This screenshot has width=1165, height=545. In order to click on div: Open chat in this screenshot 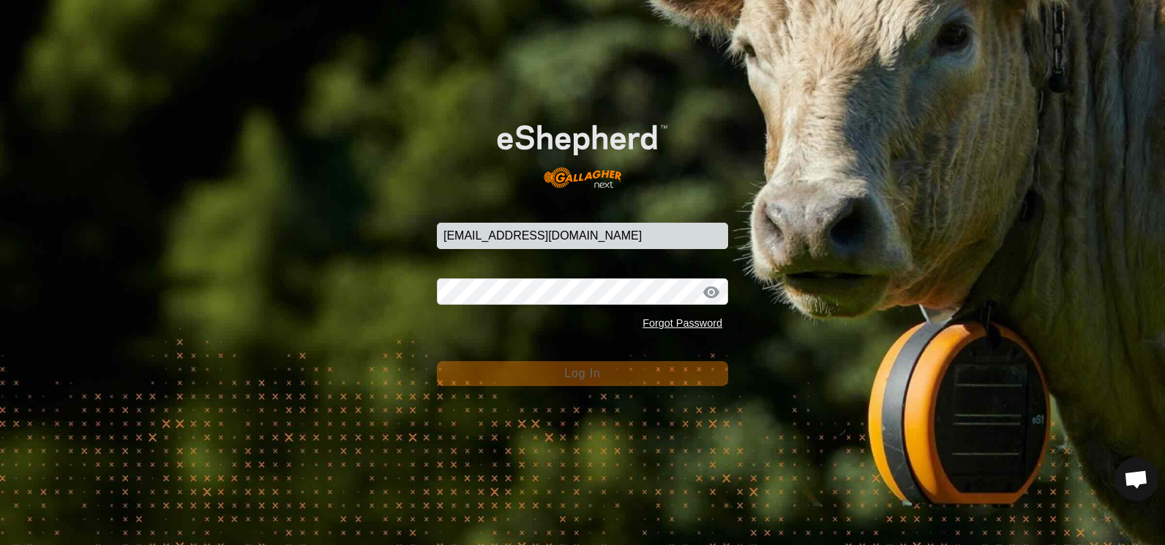, I will do `click(1137, 479)`.